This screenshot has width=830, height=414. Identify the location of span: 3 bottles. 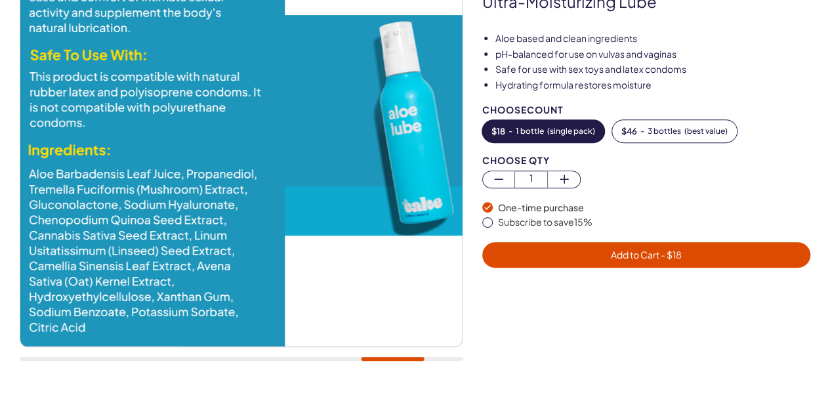
(664, 131).